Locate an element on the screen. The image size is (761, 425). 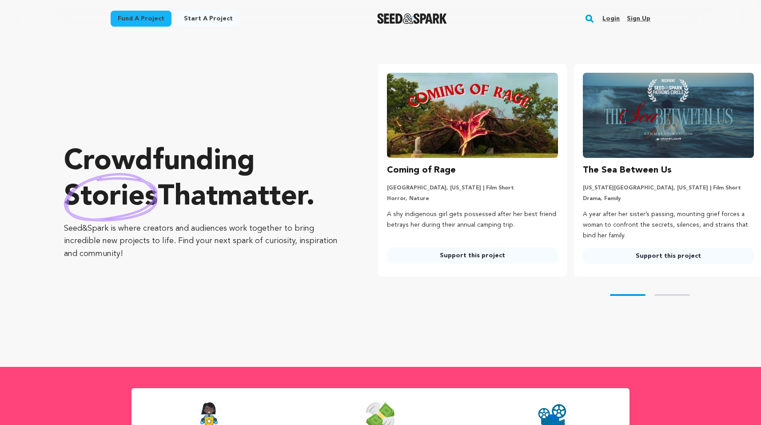
img: Seed&Spark Logo Dark Mode is located at coordinates (412, 19).